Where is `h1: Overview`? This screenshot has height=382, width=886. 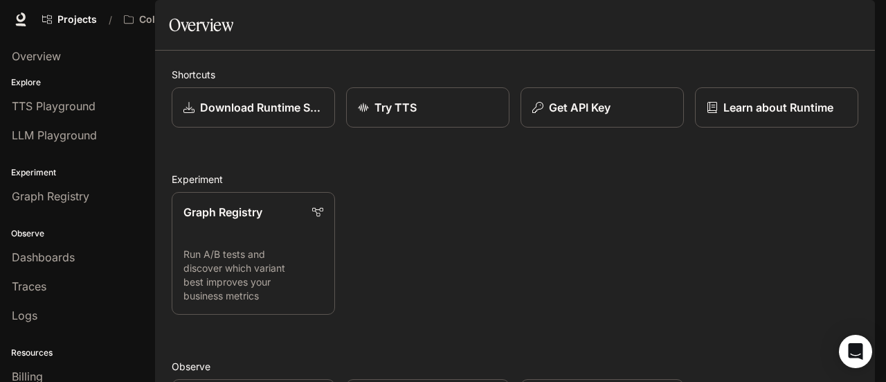
h1: Overview is located at coordinates (201, 25).